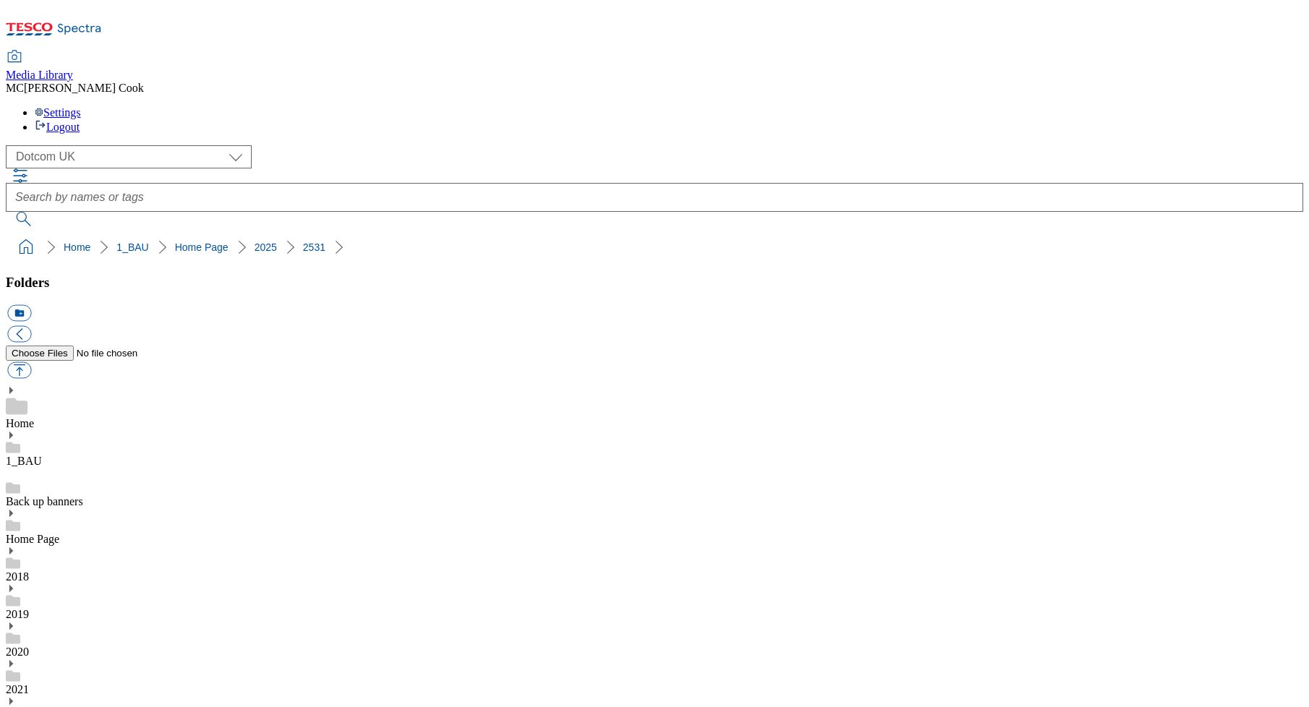  What do you see at coordinates (57, 127) in the screenshot?
I see `a: Logout` at bounding box center [57, 127].